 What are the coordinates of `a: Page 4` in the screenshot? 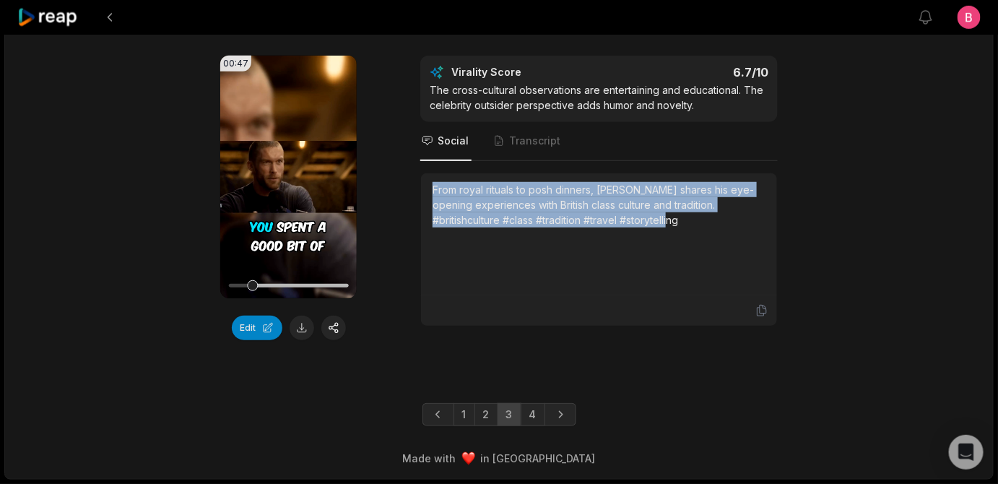 It's located at (533, 415).